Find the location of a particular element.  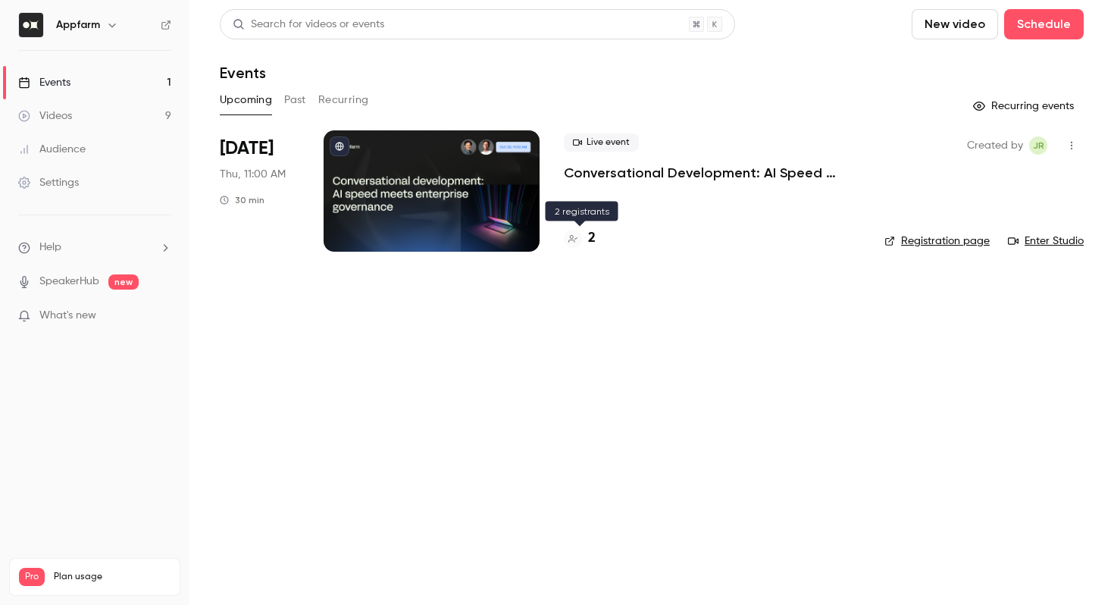

div: Oct 30 Thu, 11:00 AM (Europe/Oslo) is located at coordinates (259, 191).